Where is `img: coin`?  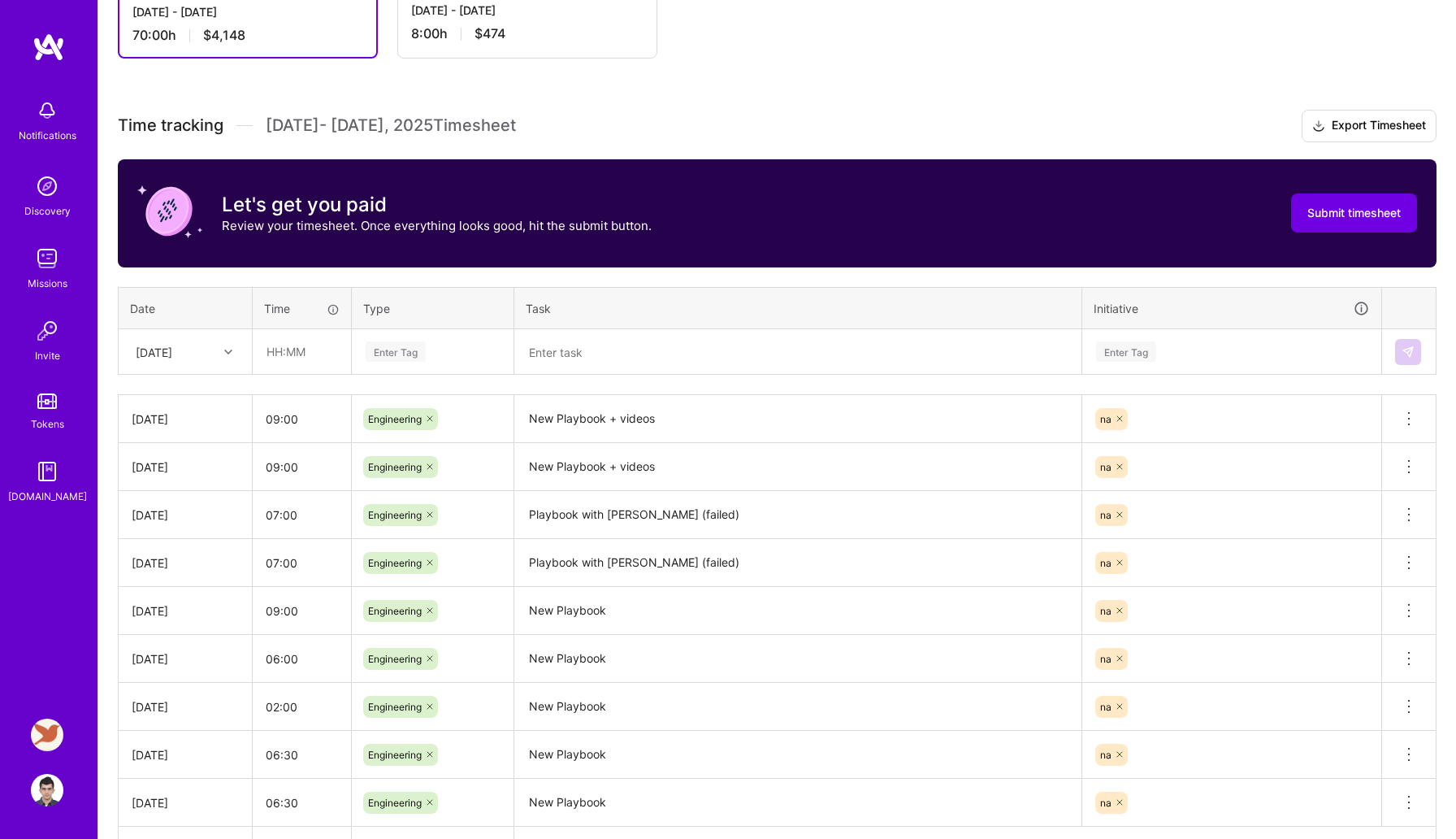 img: coin is located at coordinates (170, 211).